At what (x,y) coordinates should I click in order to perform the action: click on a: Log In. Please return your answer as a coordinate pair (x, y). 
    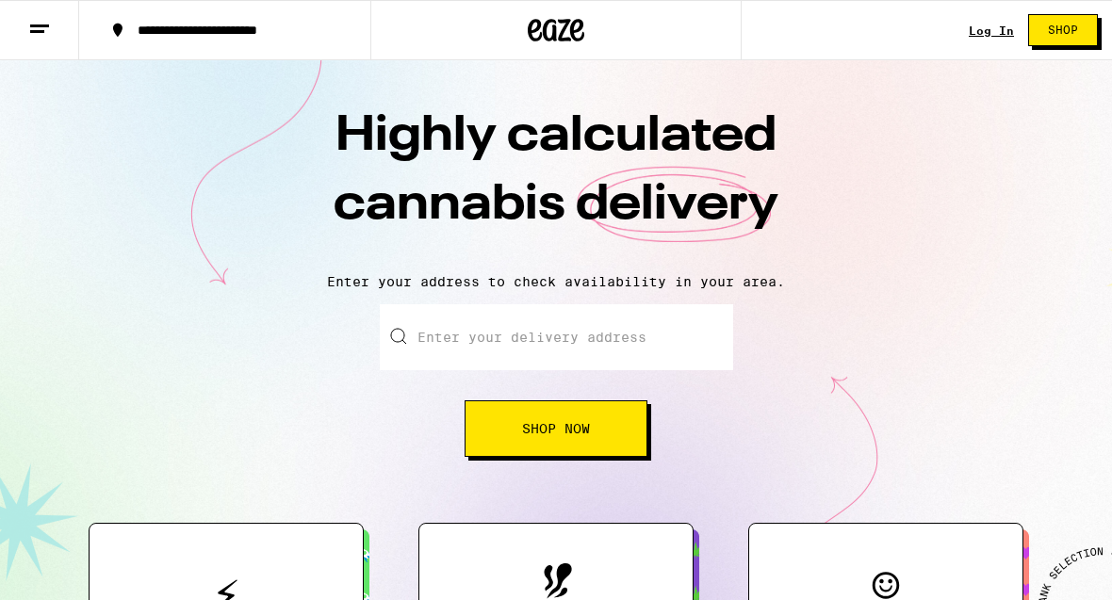
    Looking at the image, I should click on (991, 30).